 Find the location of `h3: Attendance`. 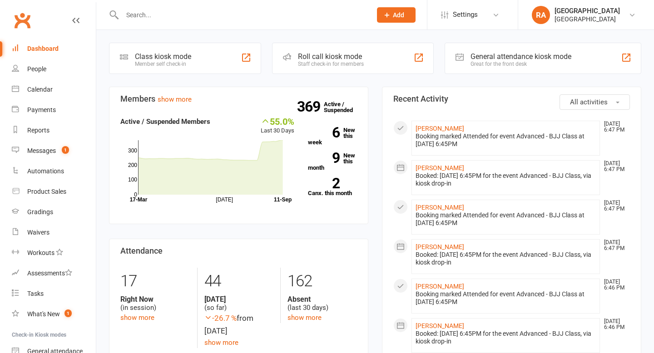

h3: Attendance is located at coordinates (239, 251).